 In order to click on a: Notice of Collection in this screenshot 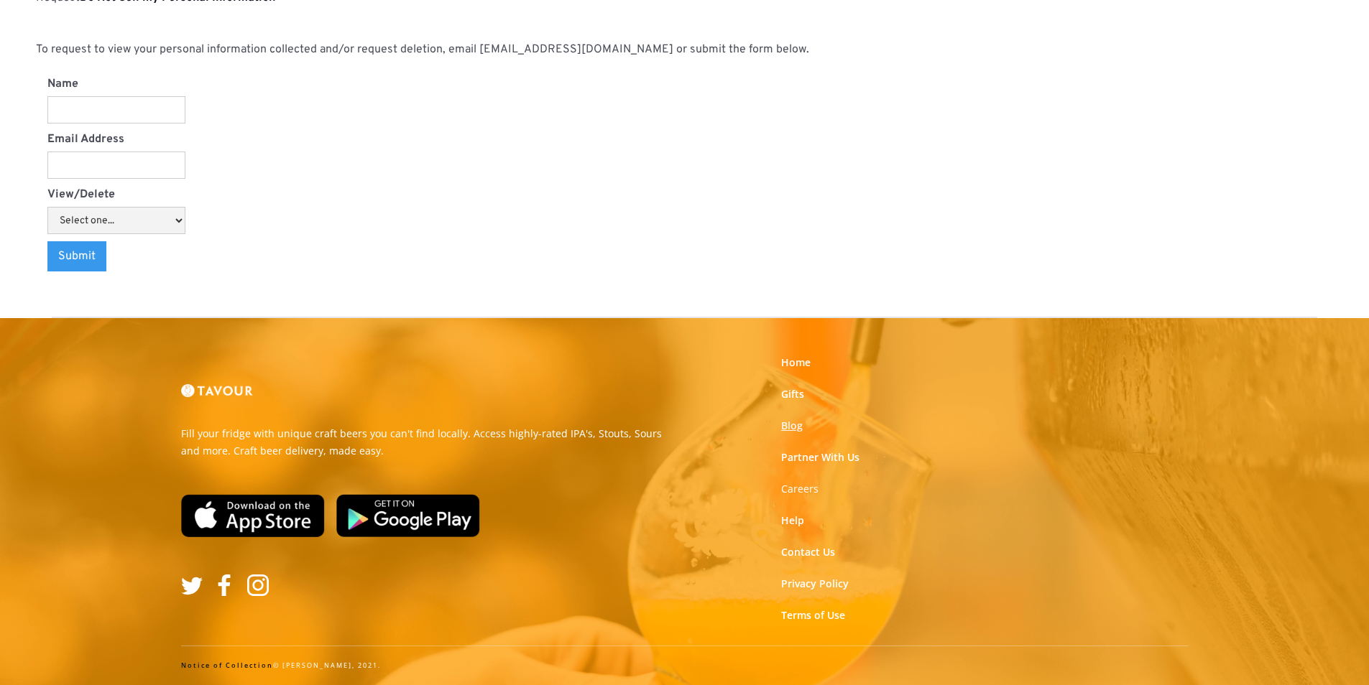, I will do `click(227, 665)`.